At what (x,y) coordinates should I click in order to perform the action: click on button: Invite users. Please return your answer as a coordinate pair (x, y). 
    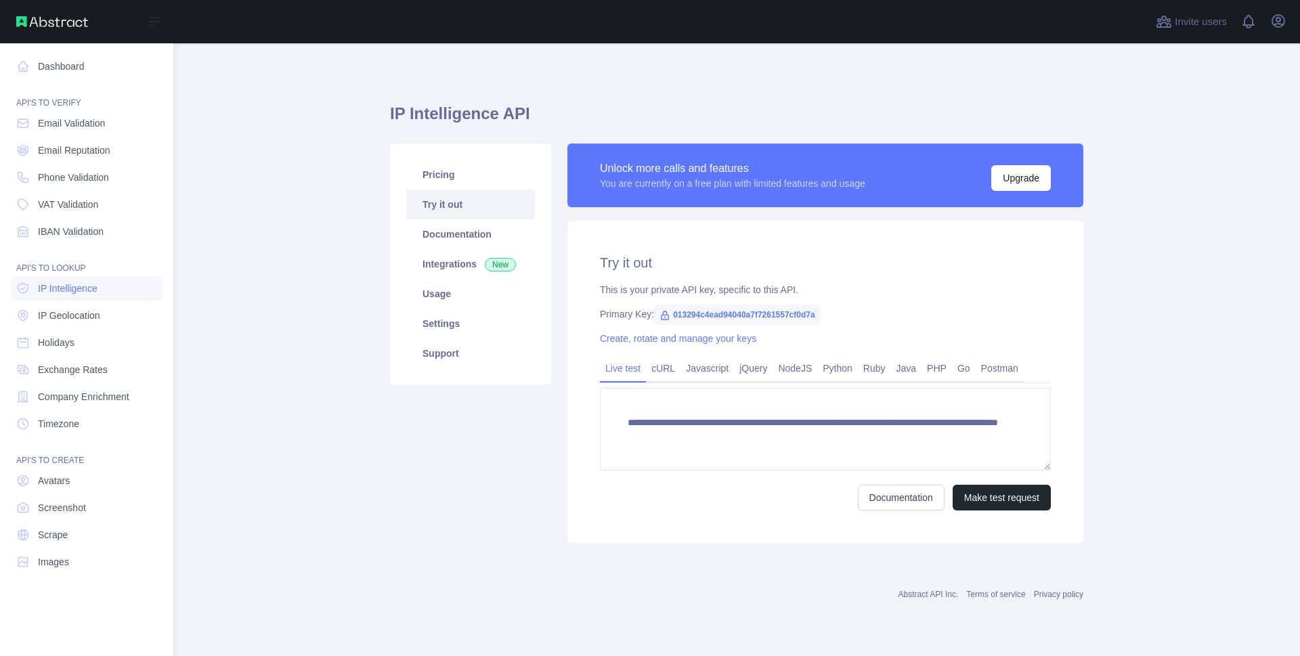
    Looking at the image, I should click on (1191, 22).